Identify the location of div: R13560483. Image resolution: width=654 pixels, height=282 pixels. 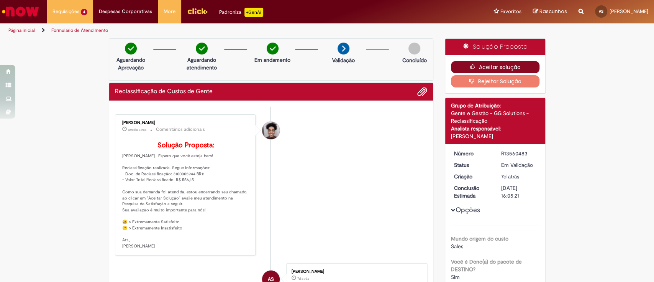
(519, 153).